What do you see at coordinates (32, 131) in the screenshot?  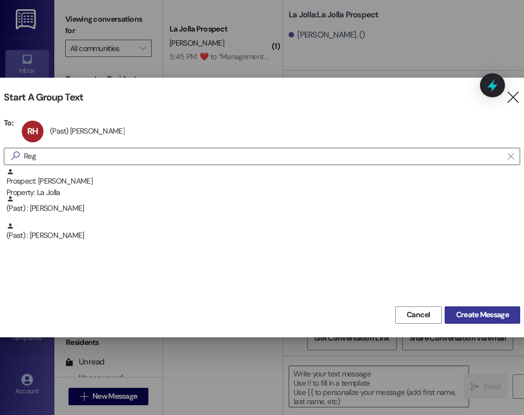 I see `span: RH` at bounding box center [32, 131].